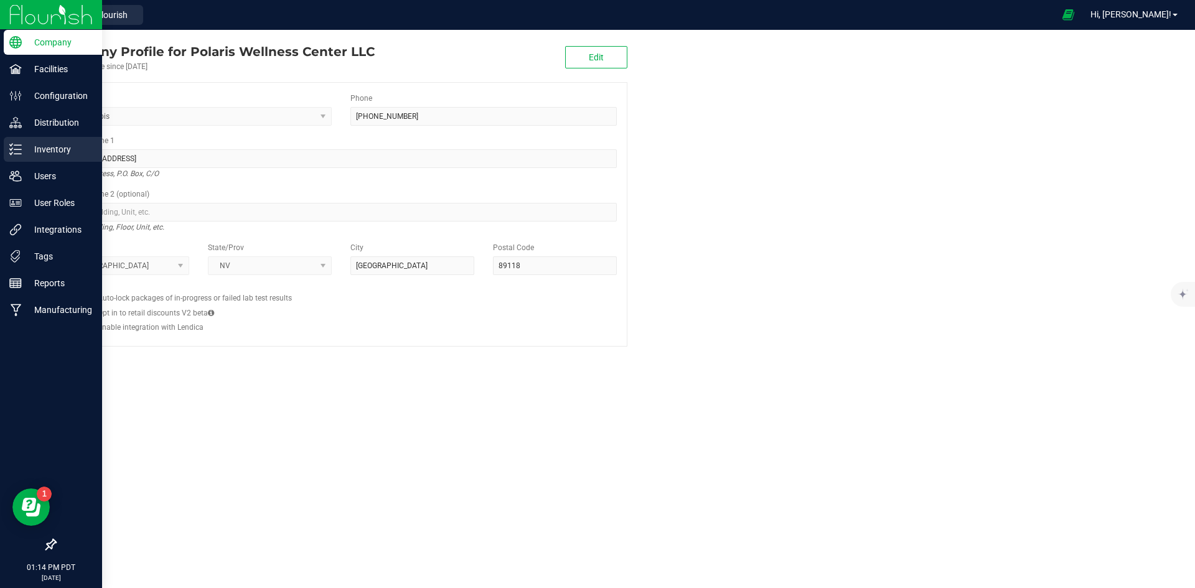 This screenshot has width=1195, height=588. Describe the element at coordinates (59, 69) in the screenshot. I see `p: Facilities` at that location.